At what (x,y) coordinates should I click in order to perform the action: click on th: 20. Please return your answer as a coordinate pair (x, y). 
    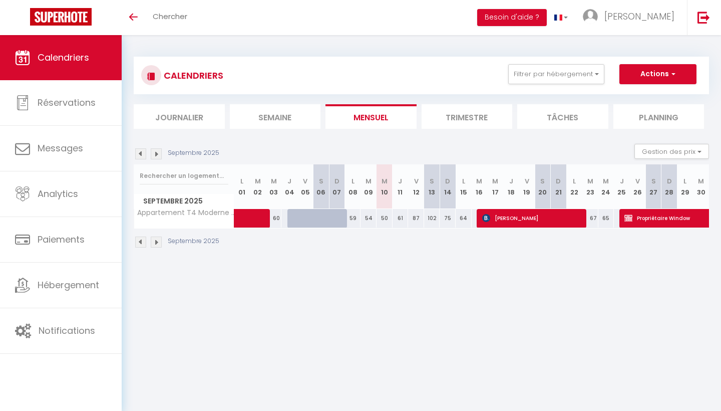
    Looking at the image, I should click on (543, 186).